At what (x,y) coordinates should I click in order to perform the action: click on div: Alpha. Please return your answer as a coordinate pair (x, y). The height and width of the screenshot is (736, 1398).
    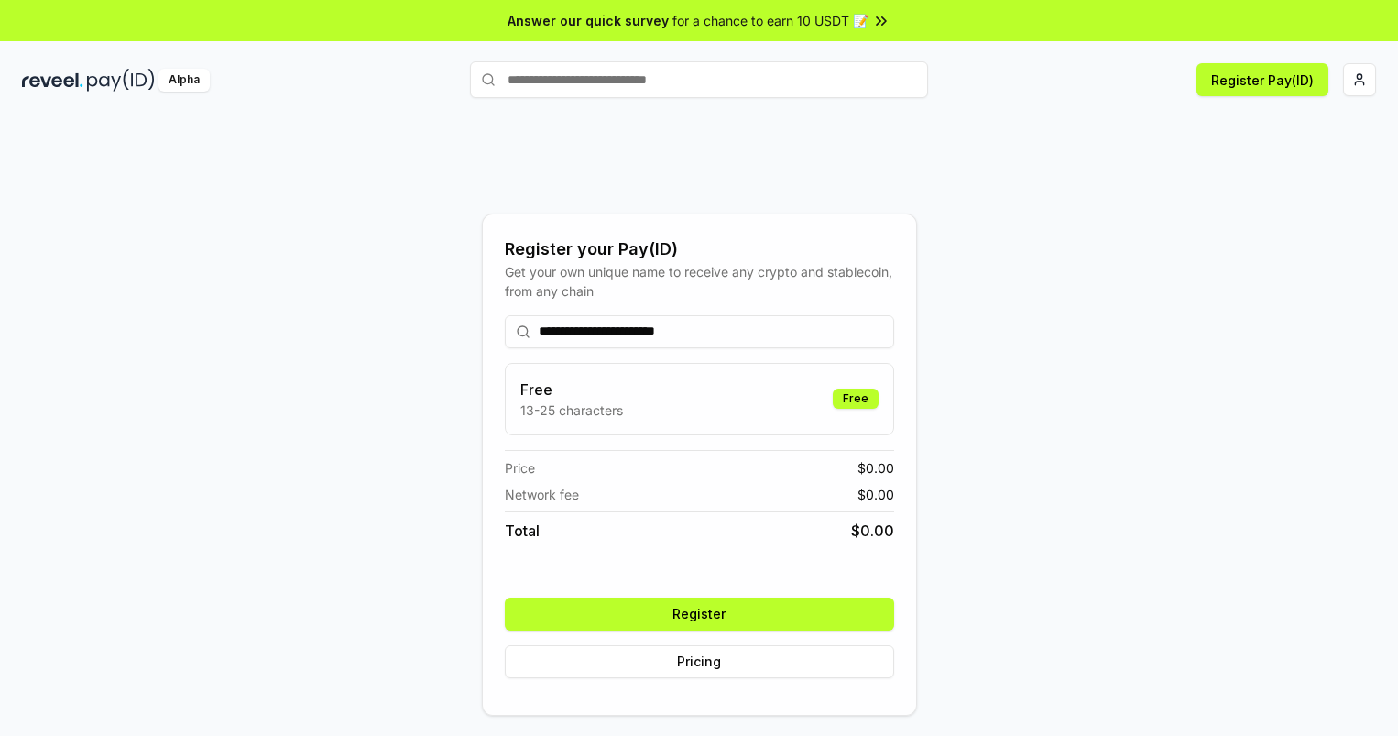
    Looking at the image, I should click on (184, 80).